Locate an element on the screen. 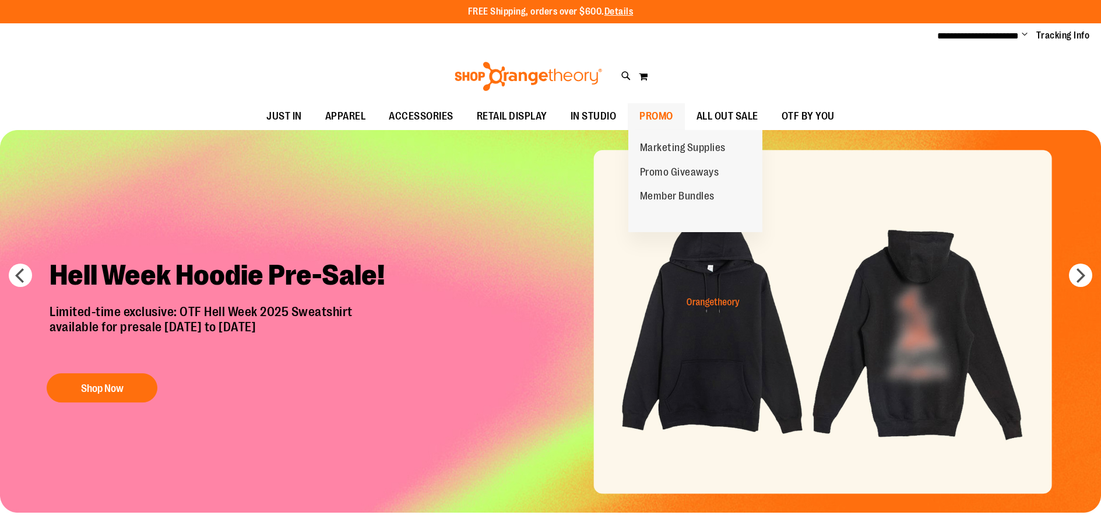 The width and height of the screenshot is (1101, 515). span: IN STUDIO is located at coordinates (593, 116).